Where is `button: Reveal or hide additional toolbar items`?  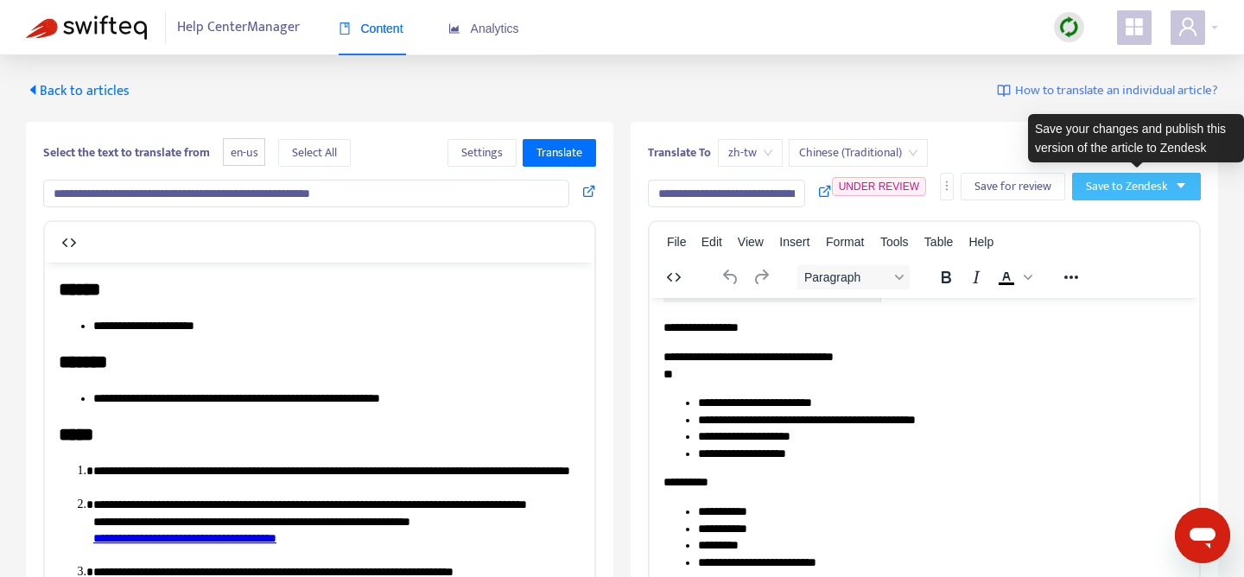
button: Reveal or hide additional toolbar items is located at coordinates (1071, 277).